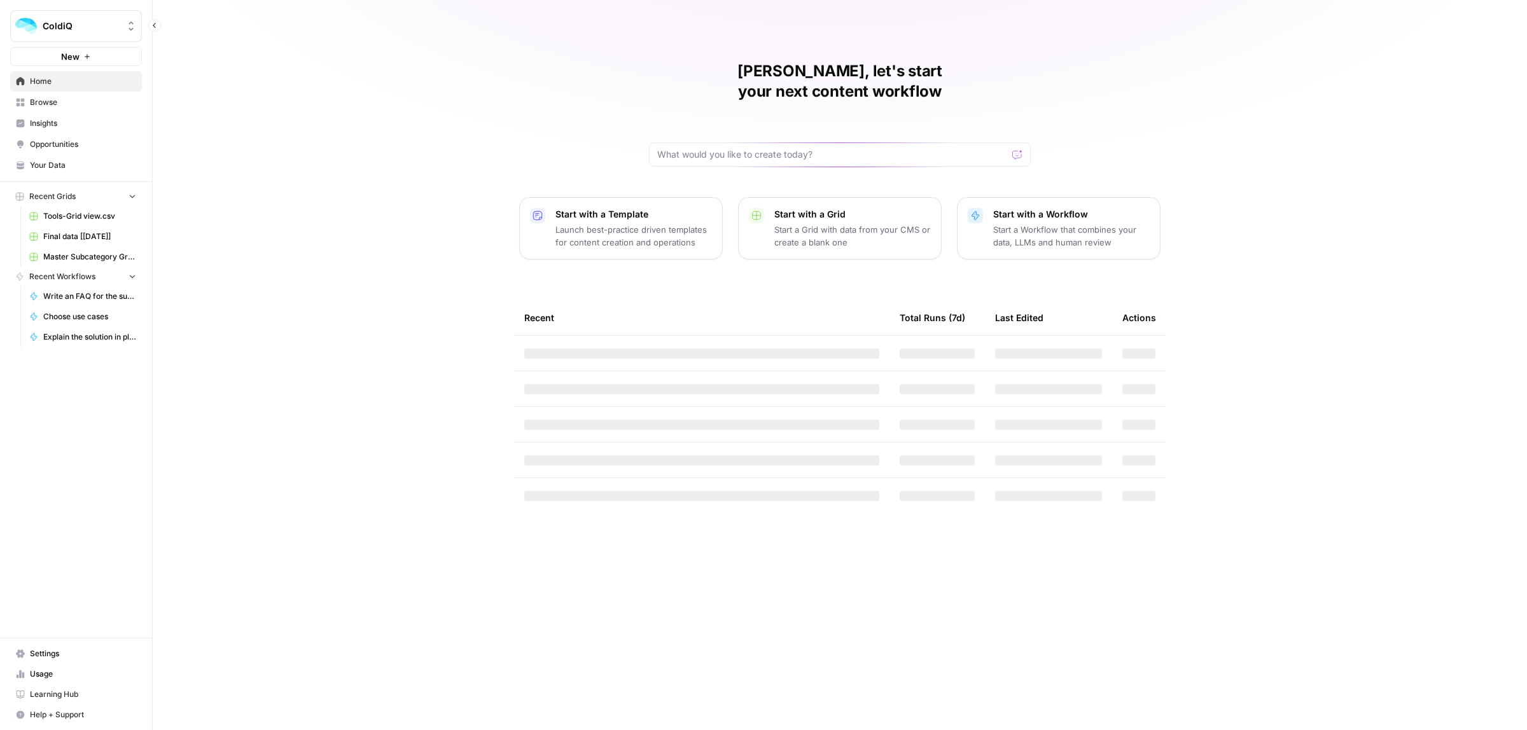  What do you see at coordinates (90, 216) in the screenshot?
I see `span: Tools-Grid view.csv` at bounding box center [90, 216].